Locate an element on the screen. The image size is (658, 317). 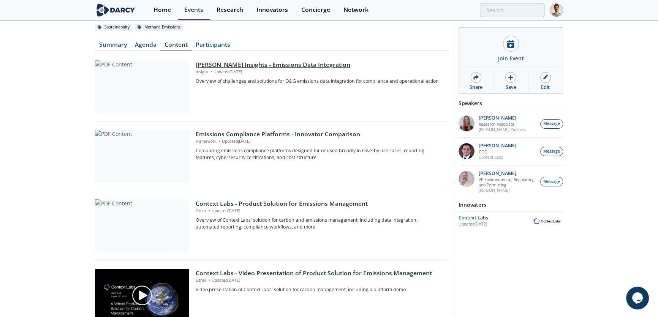
a: Edit is located at coordinates (546, 81).